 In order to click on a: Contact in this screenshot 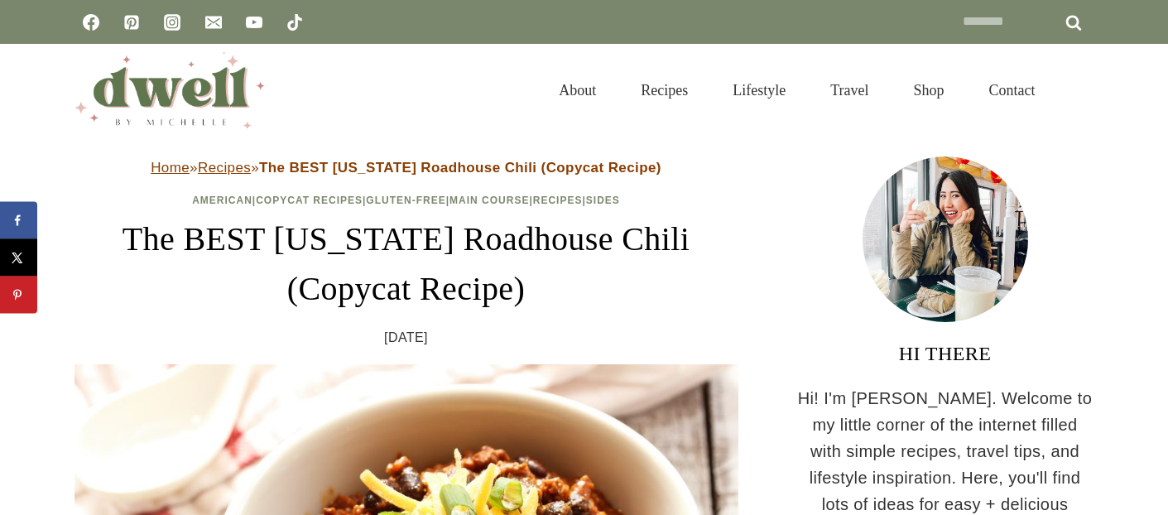, I will do `click(1013, 90)`.